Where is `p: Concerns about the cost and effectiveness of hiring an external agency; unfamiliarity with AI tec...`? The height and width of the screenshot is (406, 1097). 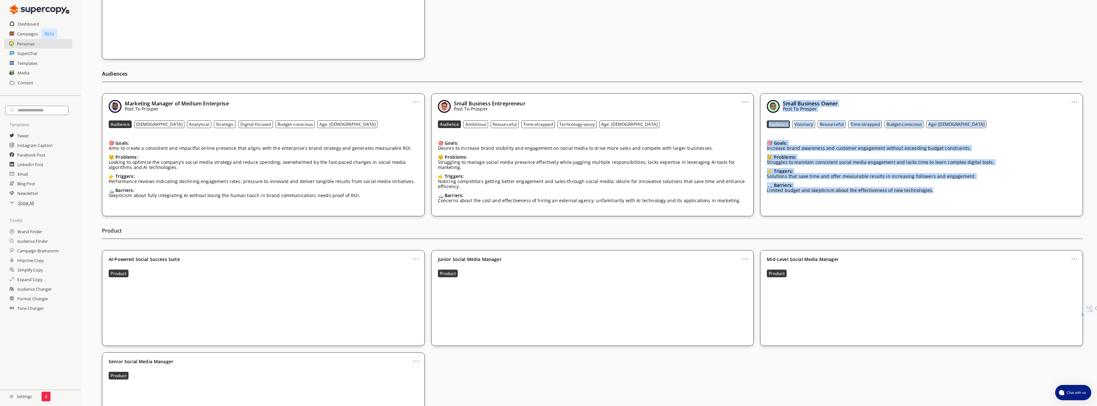
p: Concerns about the cost and effectiveness of hiring an external agency; unfamiliarity with AI tec... is located at coordinates (590, 201).